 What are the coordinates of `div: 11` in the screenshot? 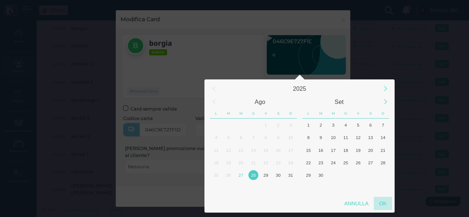 It's located at (346, 138).